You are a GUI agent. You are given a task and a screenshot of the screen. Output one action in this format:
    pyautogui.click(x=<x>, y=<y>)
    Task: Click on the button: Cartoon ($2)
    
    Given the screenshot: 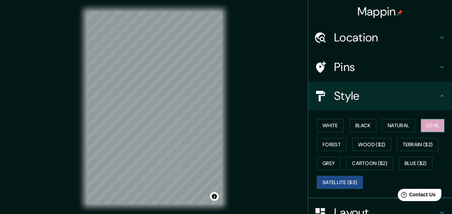 What is the action you would take?
    pyautogui.click(x=370, y=163)
    